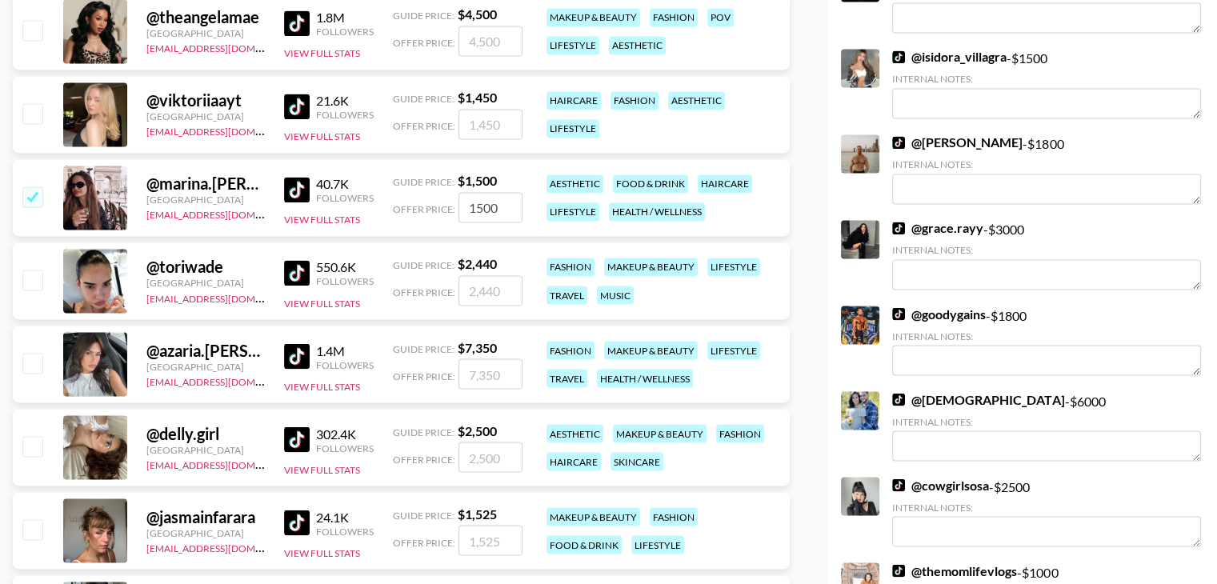 Image resolution: width=1217 pixels, height=584 pixels. Describe the element at coordinates (206, 17) in the screenshot. I see `div: @ theangelamae` at that location.